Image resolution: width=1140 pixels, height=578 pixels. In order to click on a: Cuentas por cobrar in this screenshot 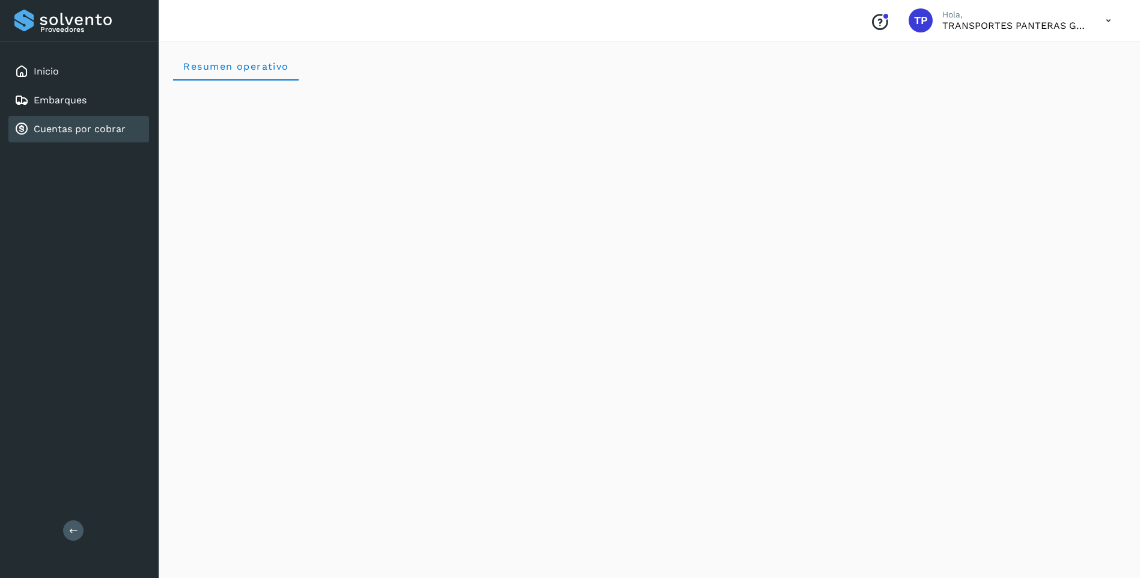, I will do `click(79, 129)`.